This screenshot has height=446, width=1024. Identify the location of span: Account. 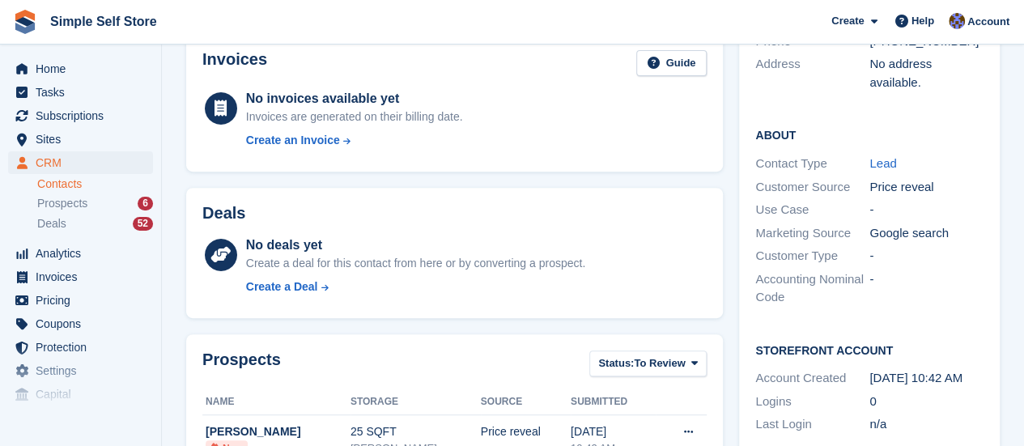
(988, 22).